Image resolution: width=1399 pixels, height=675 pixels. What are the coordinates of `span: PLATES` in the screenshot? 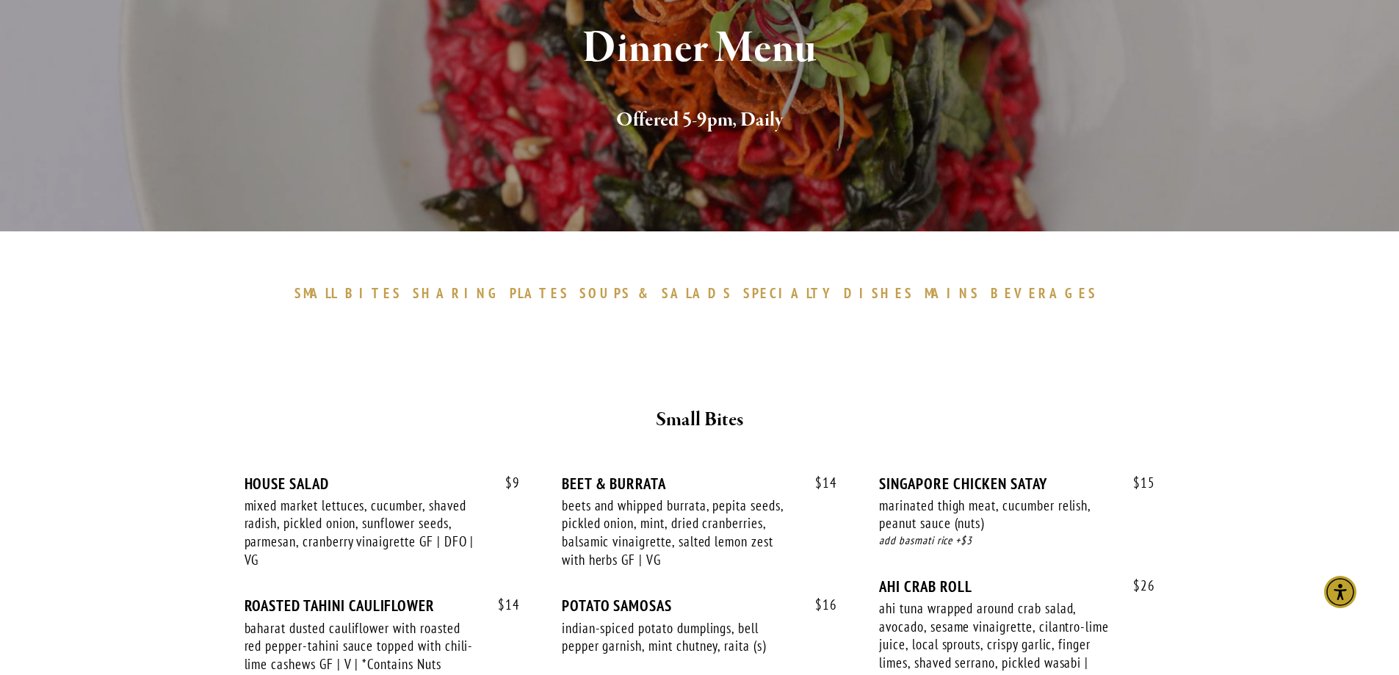 It's located at (539, 293).